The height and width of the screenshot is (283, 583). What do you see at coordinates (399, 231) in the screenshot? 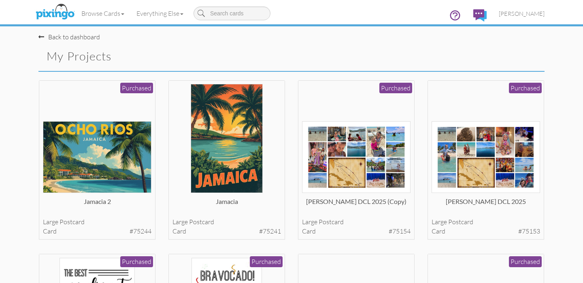
I see `span: #75154` at bounding box center [399, 231].